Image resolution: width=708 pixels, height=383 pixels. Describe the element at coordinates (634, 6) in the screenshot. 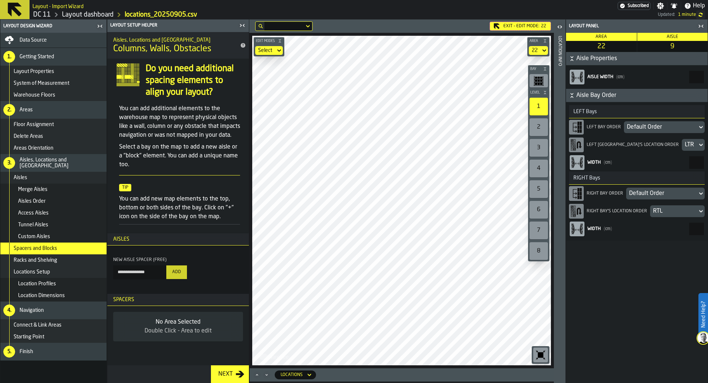

I see `a: link-to-/wh/i/2e91095d-d0fa-471d-87cf-b9f7f81665fc/settings/billing` at that location.